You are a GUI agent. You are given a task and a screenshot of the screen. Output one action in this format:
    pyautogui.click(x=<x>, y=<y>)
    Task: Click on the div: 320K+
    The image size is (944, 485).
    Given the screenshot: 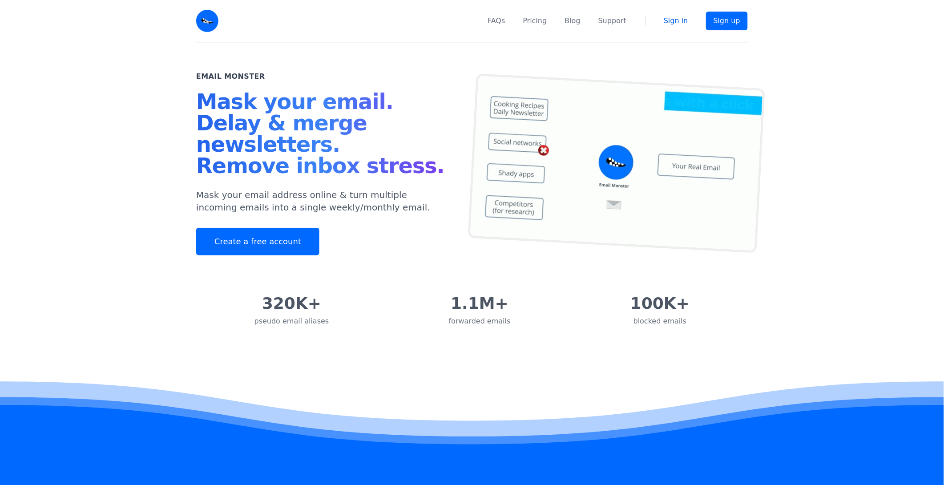 What is the action you would take?
    pyautogui.click(x=292, y=303)
    